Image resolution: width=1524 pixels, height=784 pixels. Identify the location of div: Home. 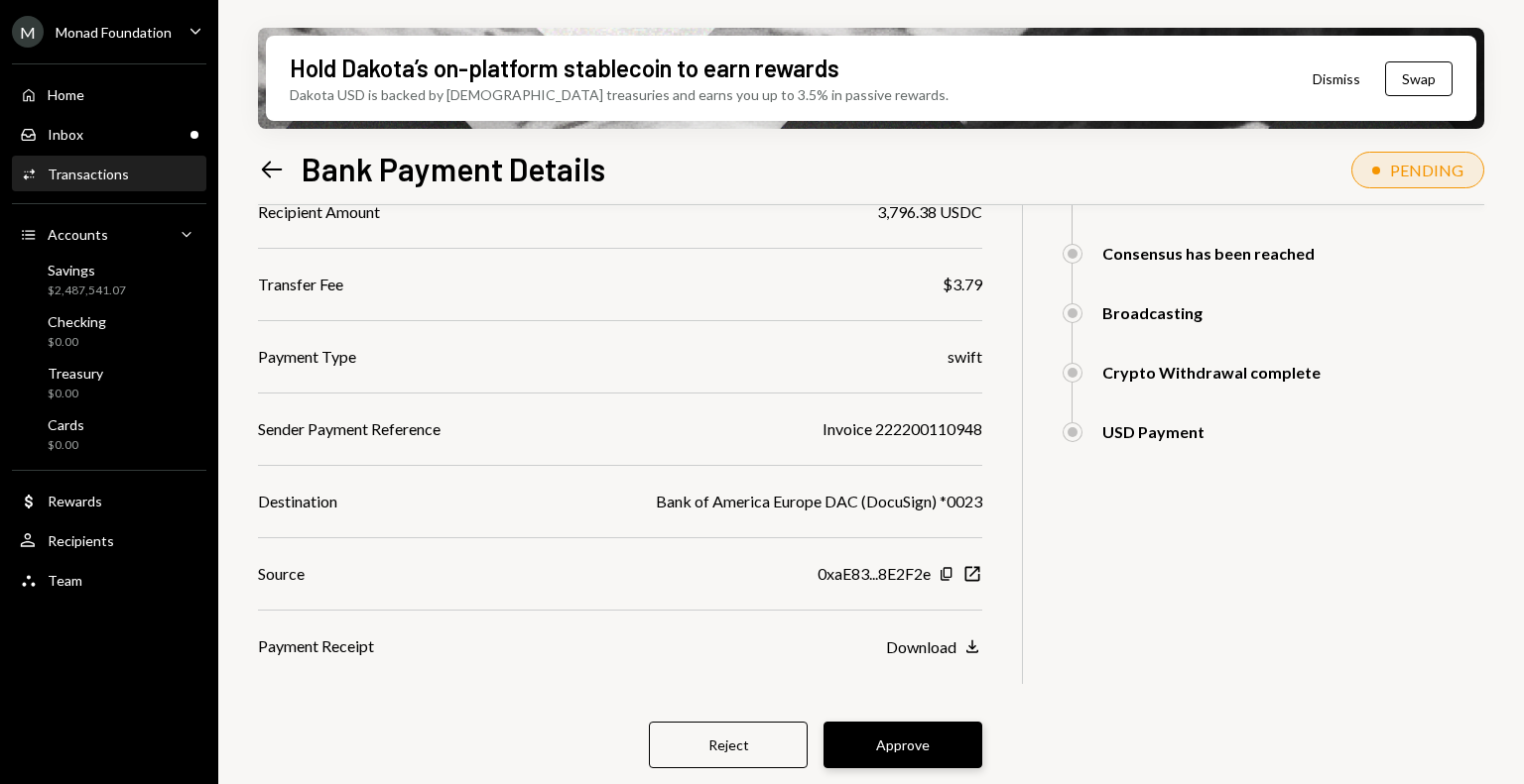
(66, 95).